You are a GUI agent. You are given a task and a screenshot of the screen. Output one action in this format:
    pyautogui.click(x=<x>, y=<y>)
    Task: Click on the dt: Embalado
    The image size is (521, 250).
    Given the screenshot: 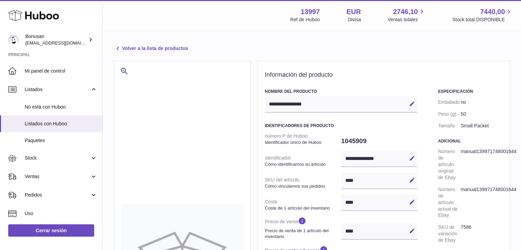 What is the action you would take?
    pyautogui.click(x=450, y=102)
    